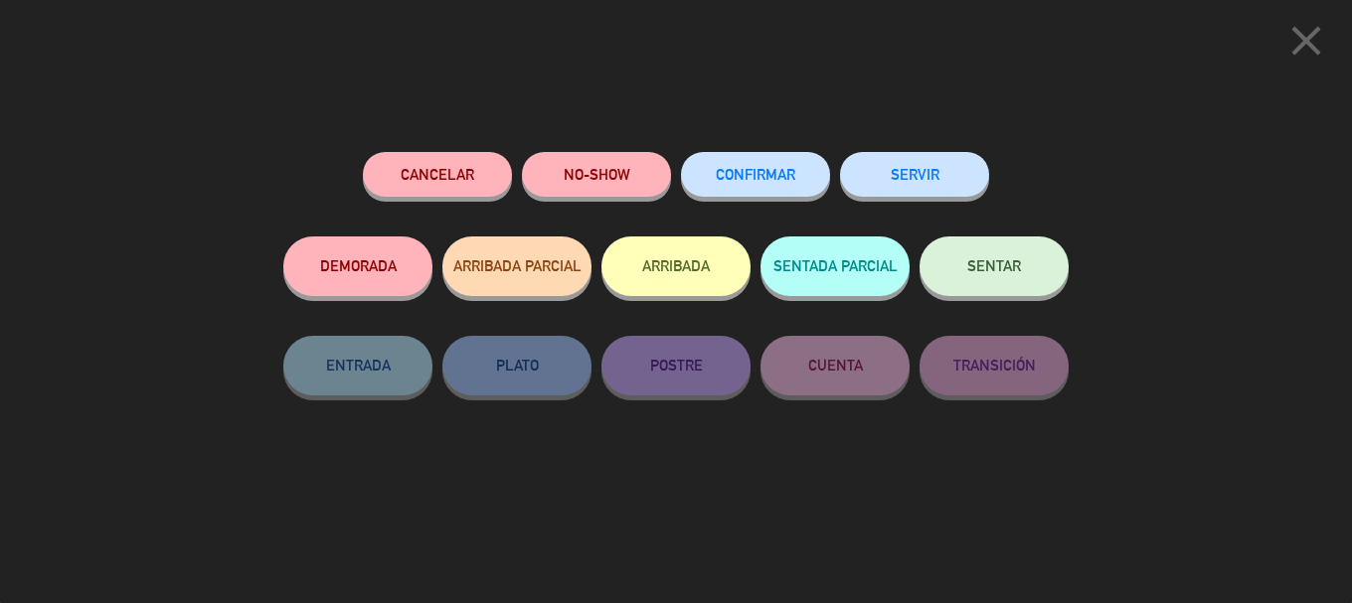 Image resolution: width=1352 pixels, height=603 pixels. I want to click on button: close, so click(1306, 44).